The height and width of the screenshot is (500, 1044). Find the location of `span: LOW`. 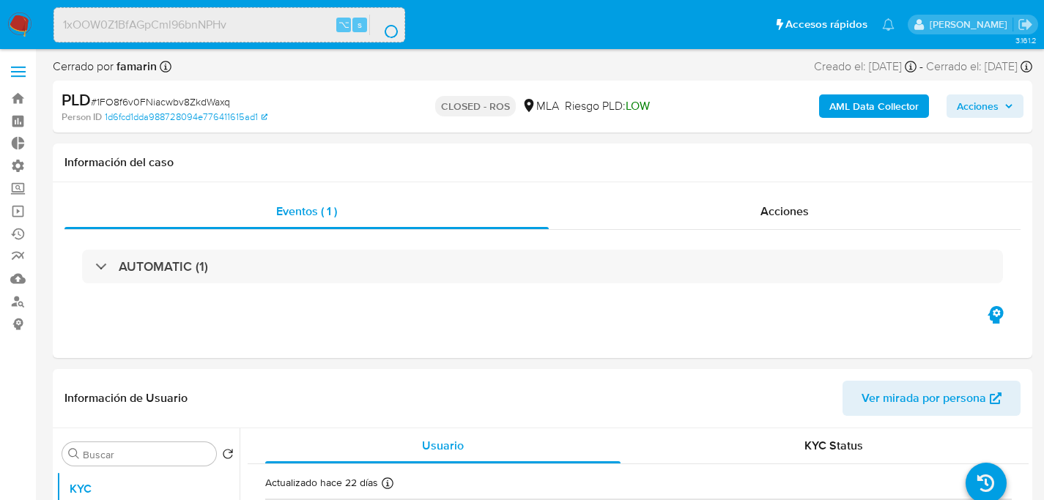

span: LOW is located at coordinates (637, 105).